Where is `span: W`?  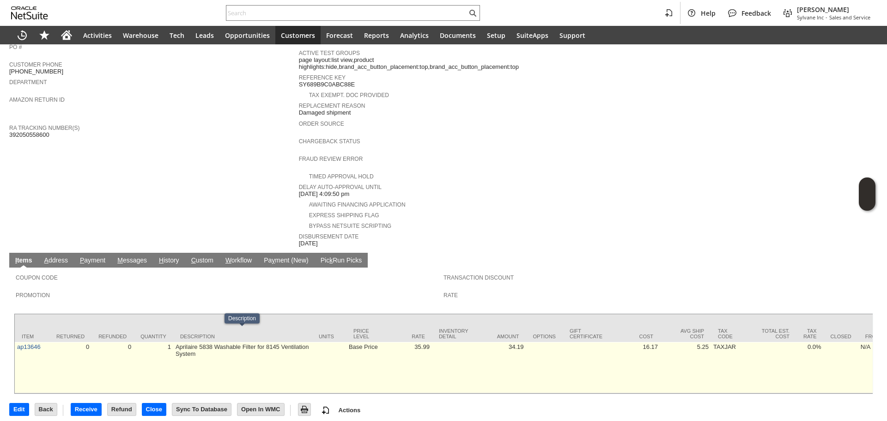 span: W is located at coordinates (228, 260).